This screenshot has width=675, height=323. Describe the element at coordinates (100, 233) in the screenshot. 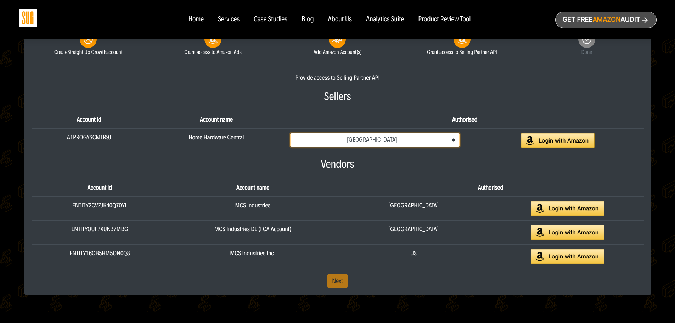

I see `td: ENTITYOUF7XUKB7MBG` at that location.